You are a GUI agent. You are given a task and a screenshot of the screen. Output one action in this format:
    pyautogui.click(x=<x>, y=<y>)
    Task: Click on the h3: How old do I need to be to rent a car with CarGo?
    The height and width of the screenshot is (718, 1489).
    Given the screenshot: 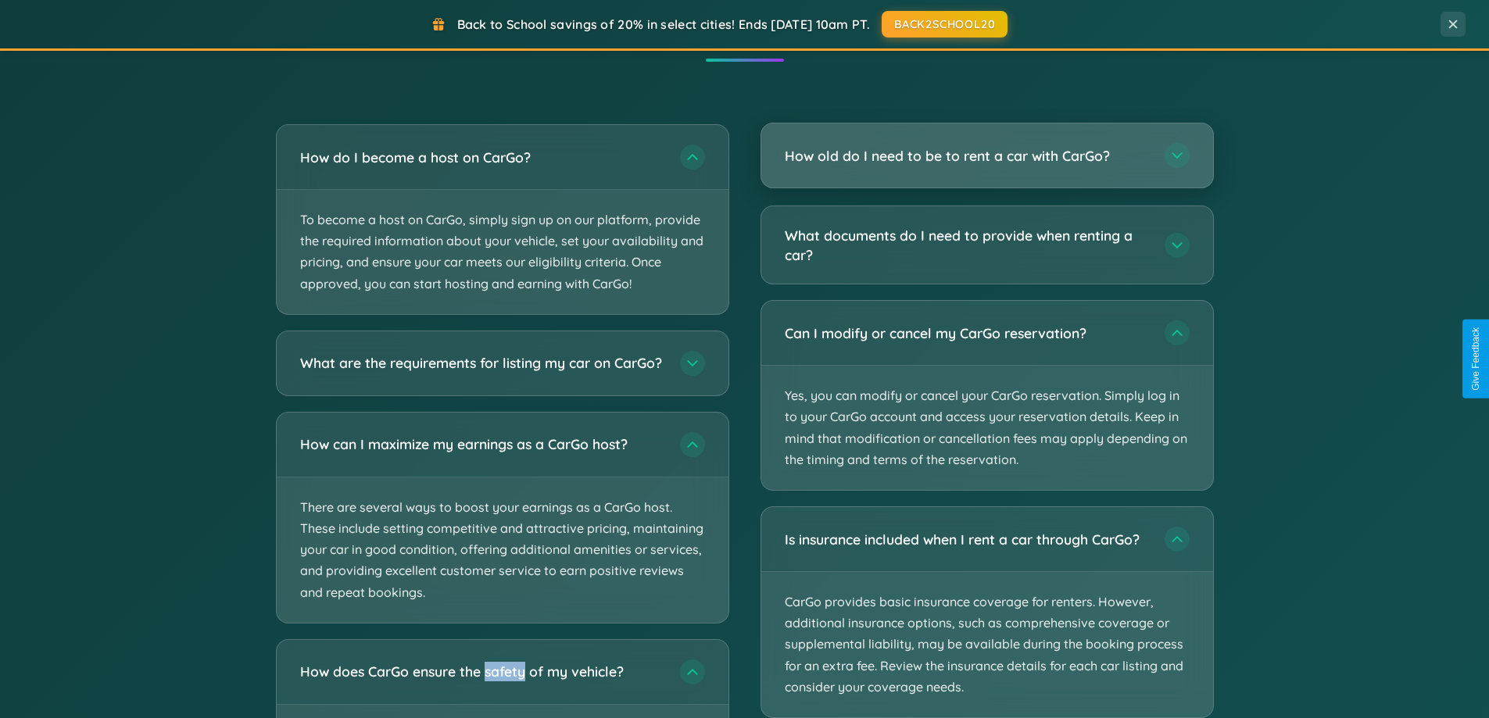 What is the action you would take?
    pyautogui.click(x=967, y=156)
    